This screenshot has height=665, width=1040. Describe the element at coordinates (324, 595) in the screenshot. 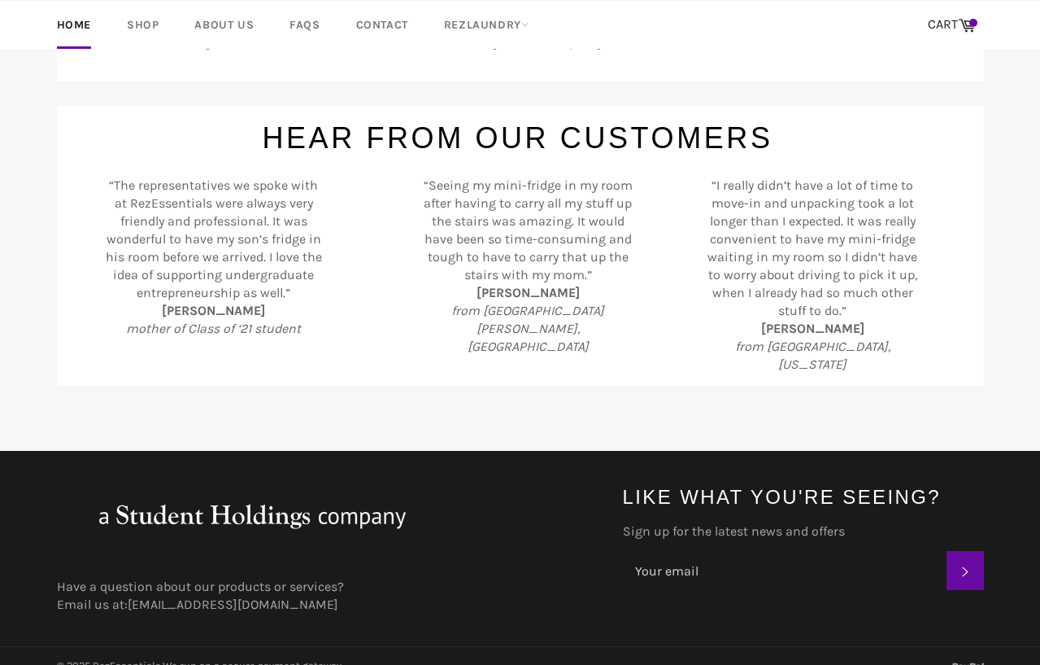

I see `div: Have a question about our products or services? Email us at:` at that location.